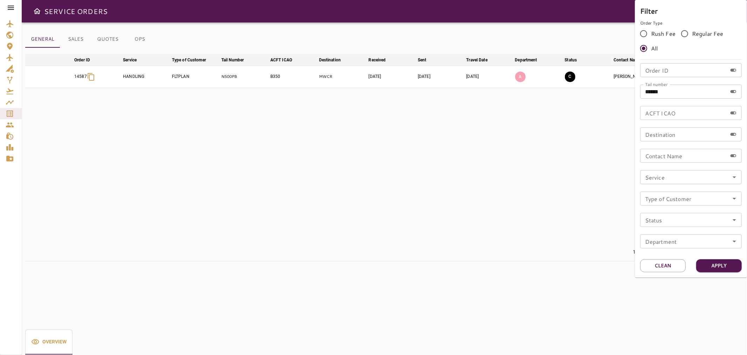 This screenshot has width=747, height=355. I want to click on button: Apply, so click(719, 265).